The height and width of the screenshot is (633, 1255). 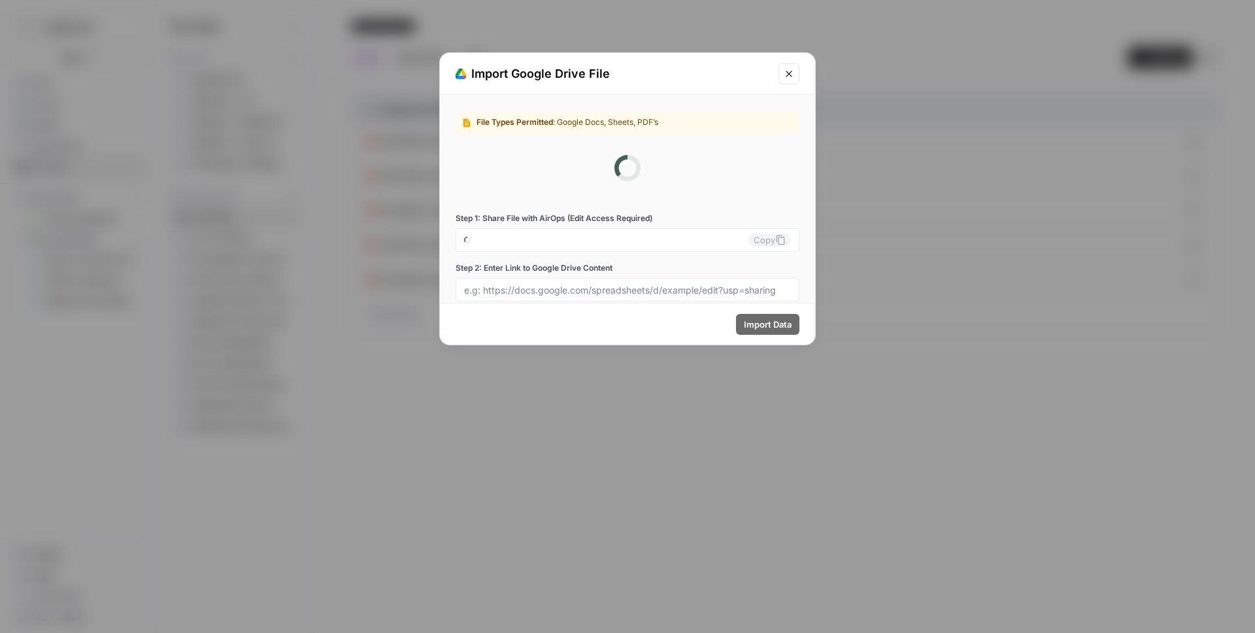 What do you see at coordinates (768, 324) in the screenshot?
I see `button: Import Data` at bounding box center [768, 324].